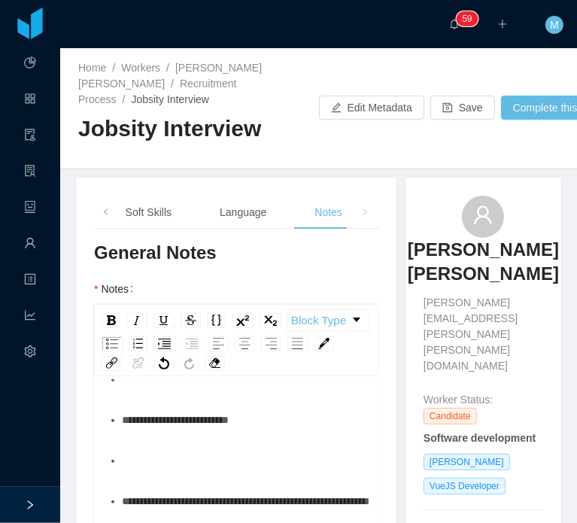  What do you see at coordinates (189, 363) in the screenshot?
I see `div: Redo` at bounding box center [189, 363].